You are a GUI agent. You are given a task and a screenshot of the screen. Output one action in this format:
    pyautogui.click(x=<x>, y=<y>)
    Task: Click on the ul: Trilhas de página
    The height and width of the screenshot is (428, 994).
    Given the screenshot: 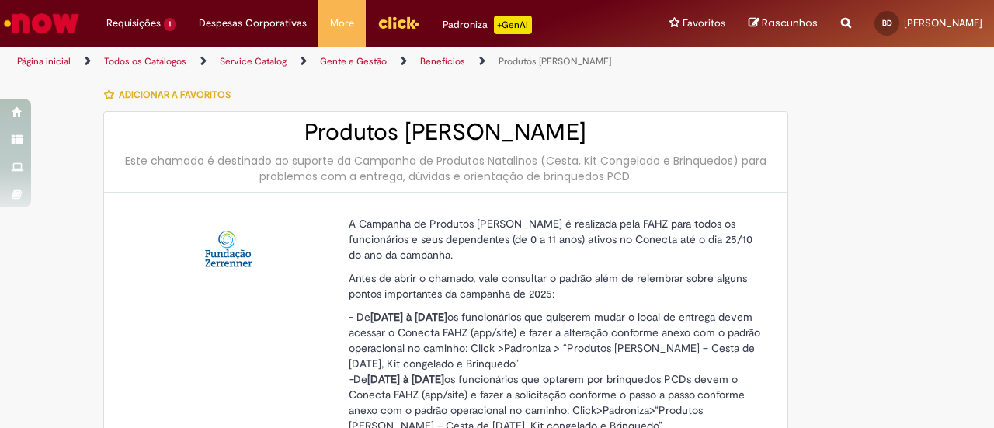 What is the action you would take?
    pyautogui.click(x=331, y=61)
    